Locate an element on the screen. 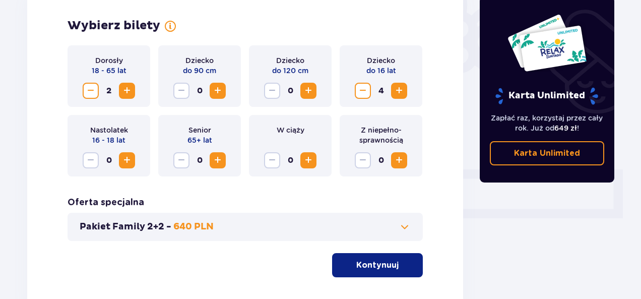 This screenshot has width=641, height=299. p: W ciąży is located at coordinates (290, 130).